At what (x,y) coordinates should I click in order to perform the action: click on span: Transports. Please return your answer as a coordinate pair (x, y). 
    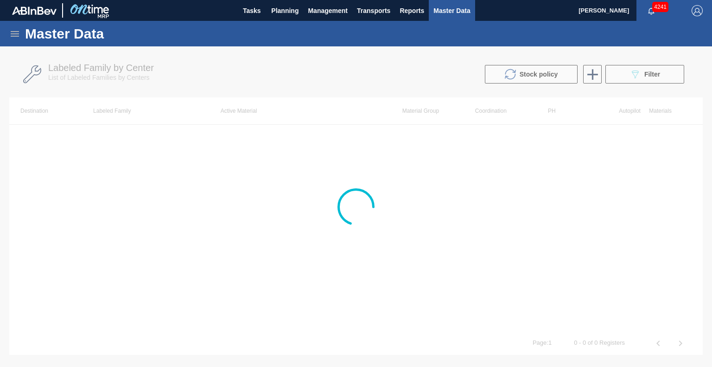
    Looking at the image, I should click on (374, 11).